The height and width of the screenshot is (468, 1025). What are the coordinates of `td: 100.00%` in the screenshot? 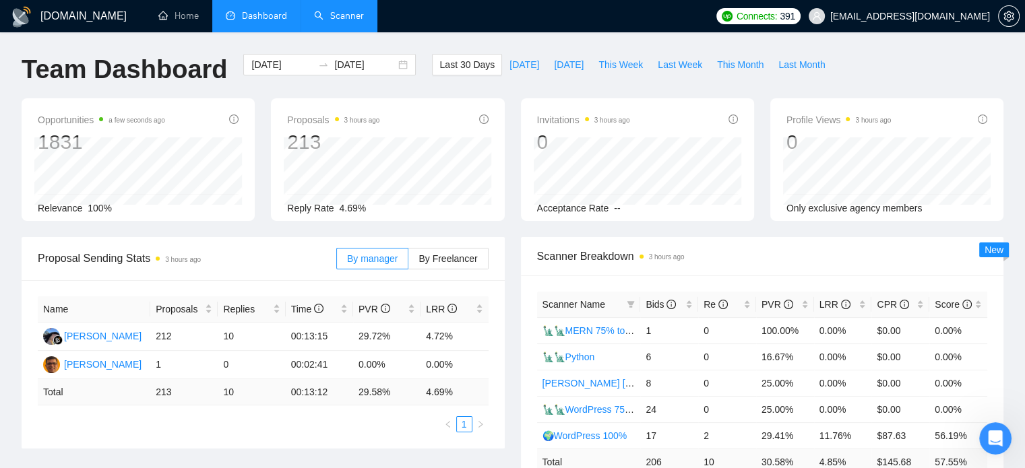 It's located at (785, 330).